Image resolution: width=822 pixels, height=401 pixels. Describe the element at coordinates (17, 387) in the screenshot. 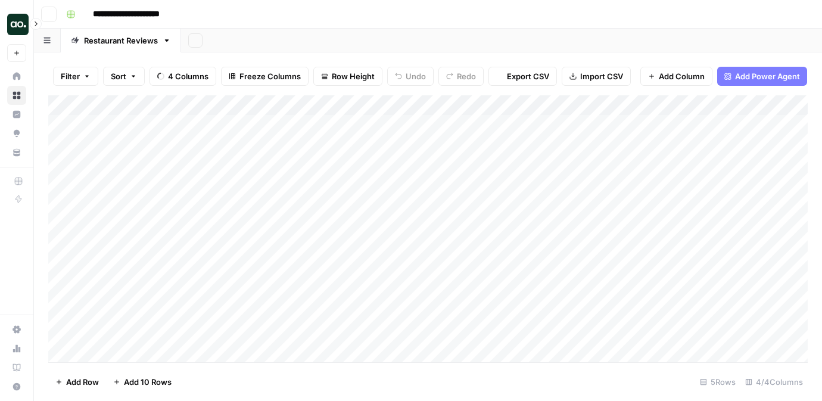

I see `button: Help + Support` at that location.